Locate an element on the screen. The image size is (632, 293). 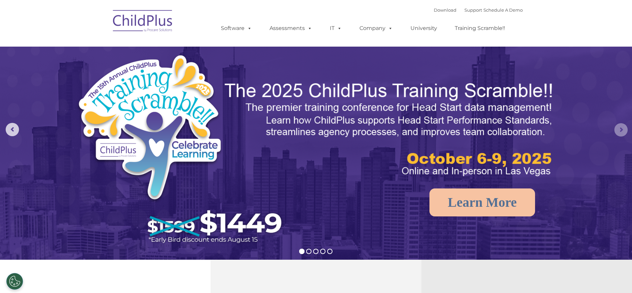
a: Learn More is located at coordinates (482, 203).